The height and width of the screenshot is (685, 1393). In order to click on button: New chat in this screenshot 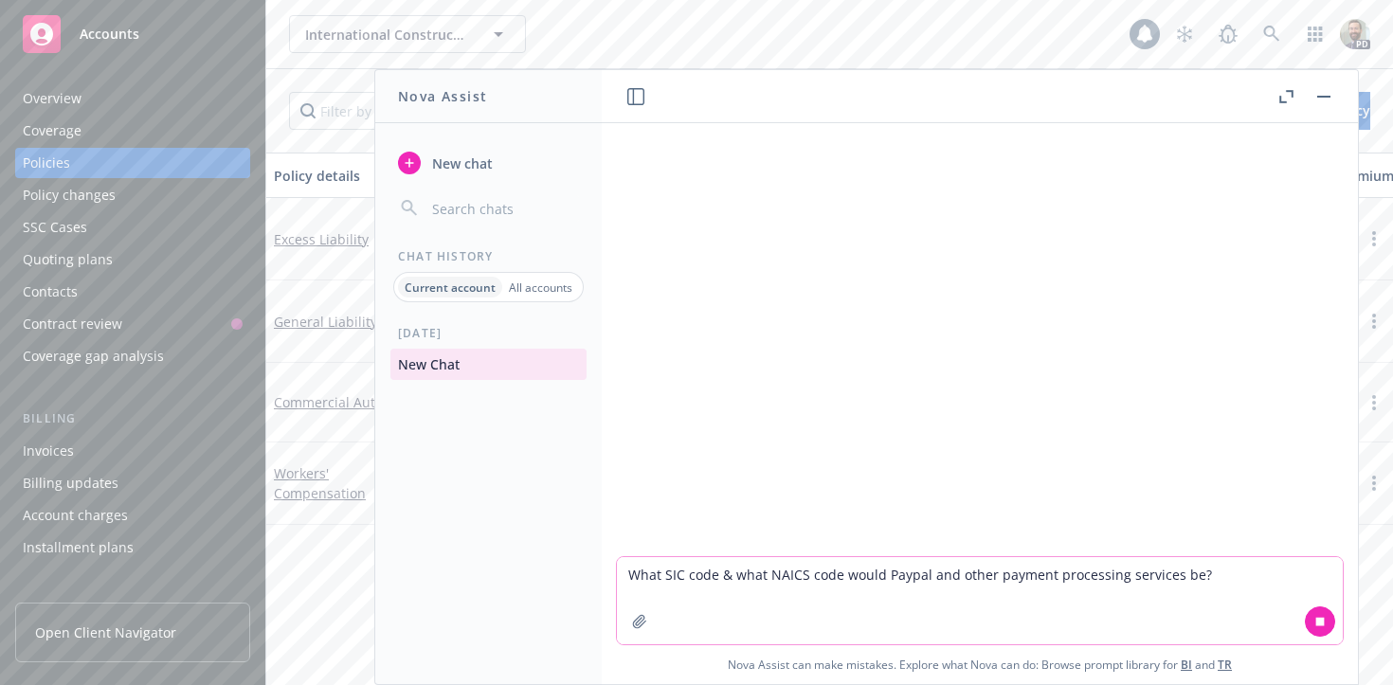, I will do `click(488, 163)`.